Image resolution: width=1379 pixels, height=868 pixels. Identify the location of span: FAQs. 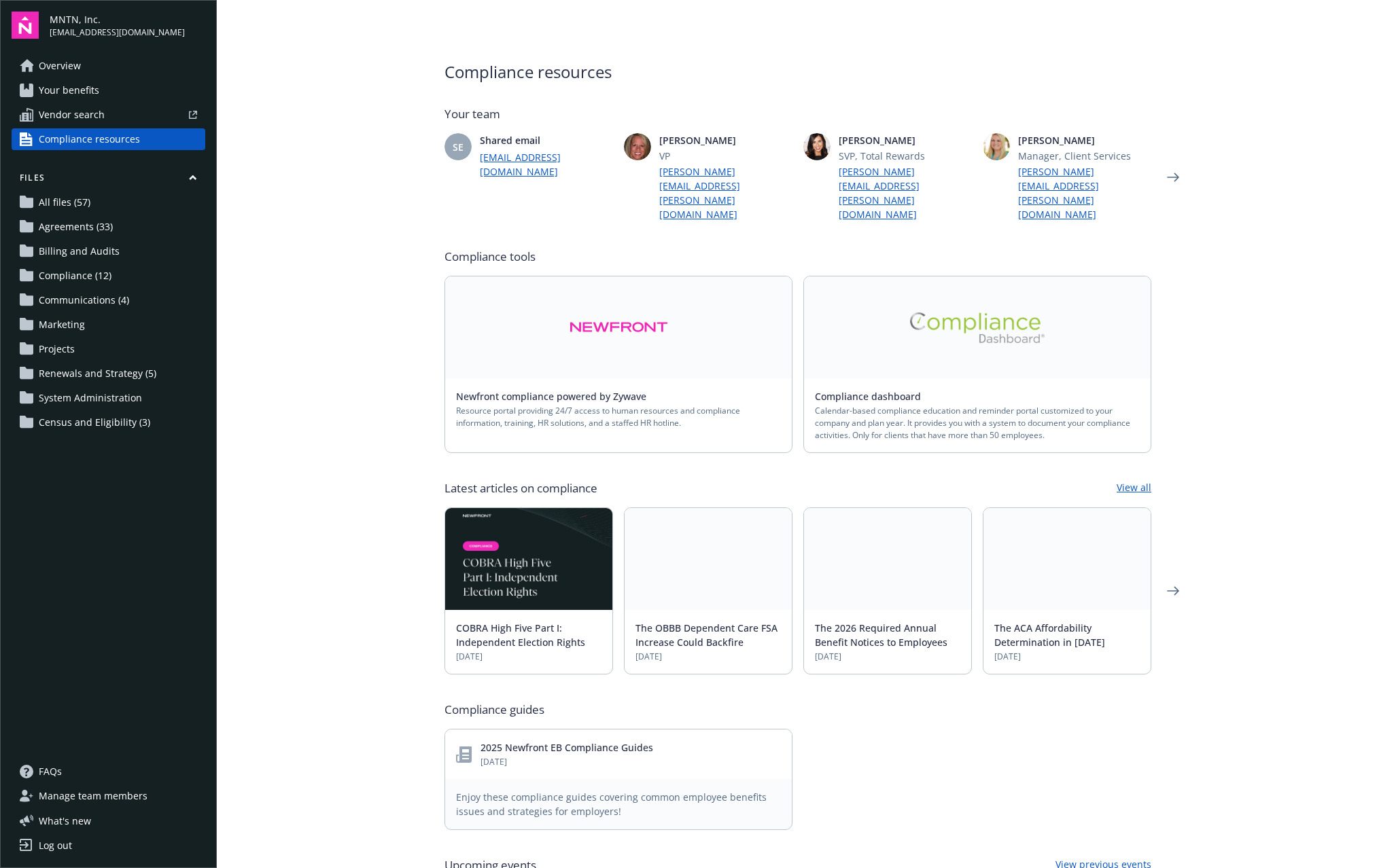
(51, 771).